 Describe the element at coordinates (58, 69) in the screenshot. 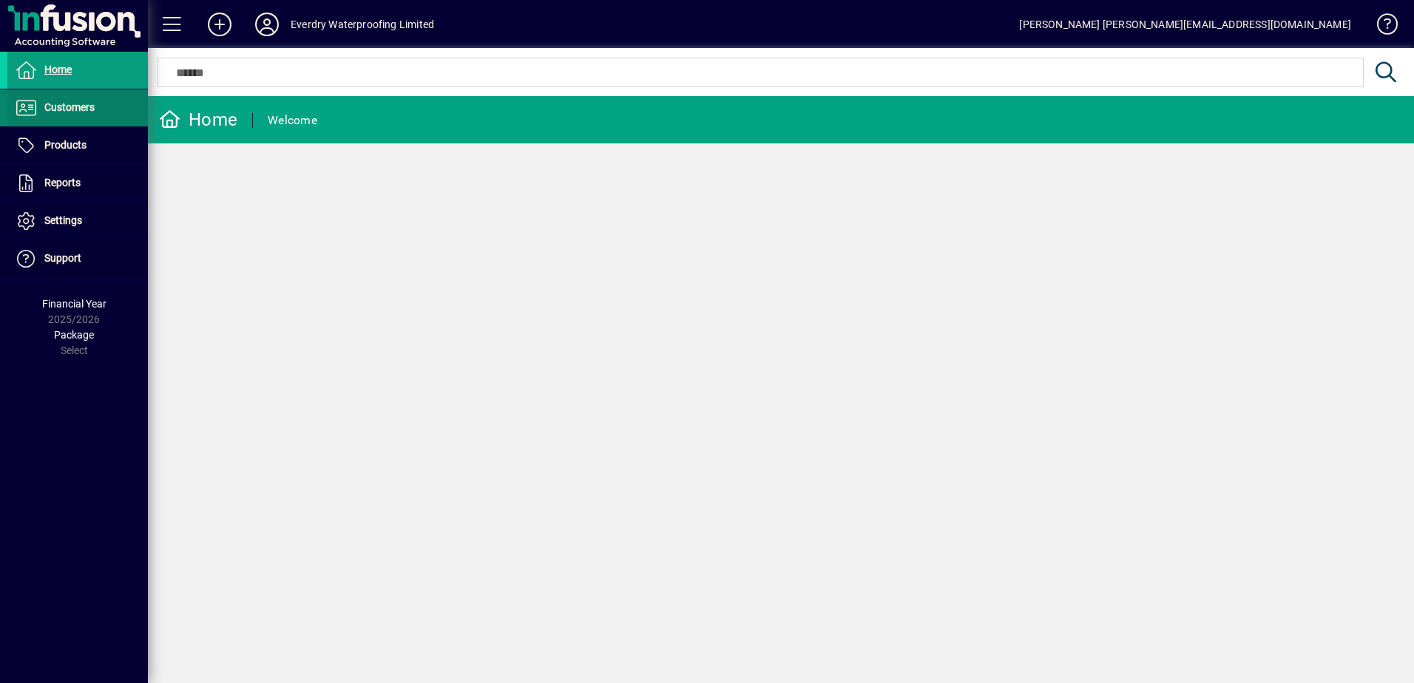

I see `span: Home` at that location.